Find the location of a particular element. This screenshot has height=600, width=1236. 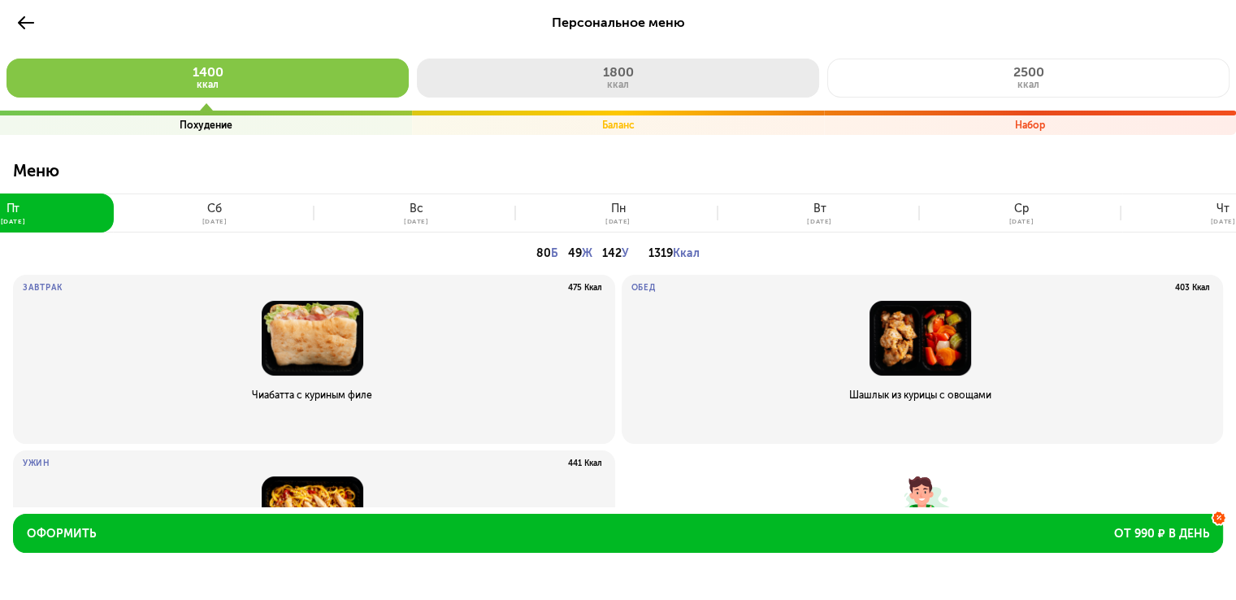

p: 475 Ккал is located at coordinates (585, 288).